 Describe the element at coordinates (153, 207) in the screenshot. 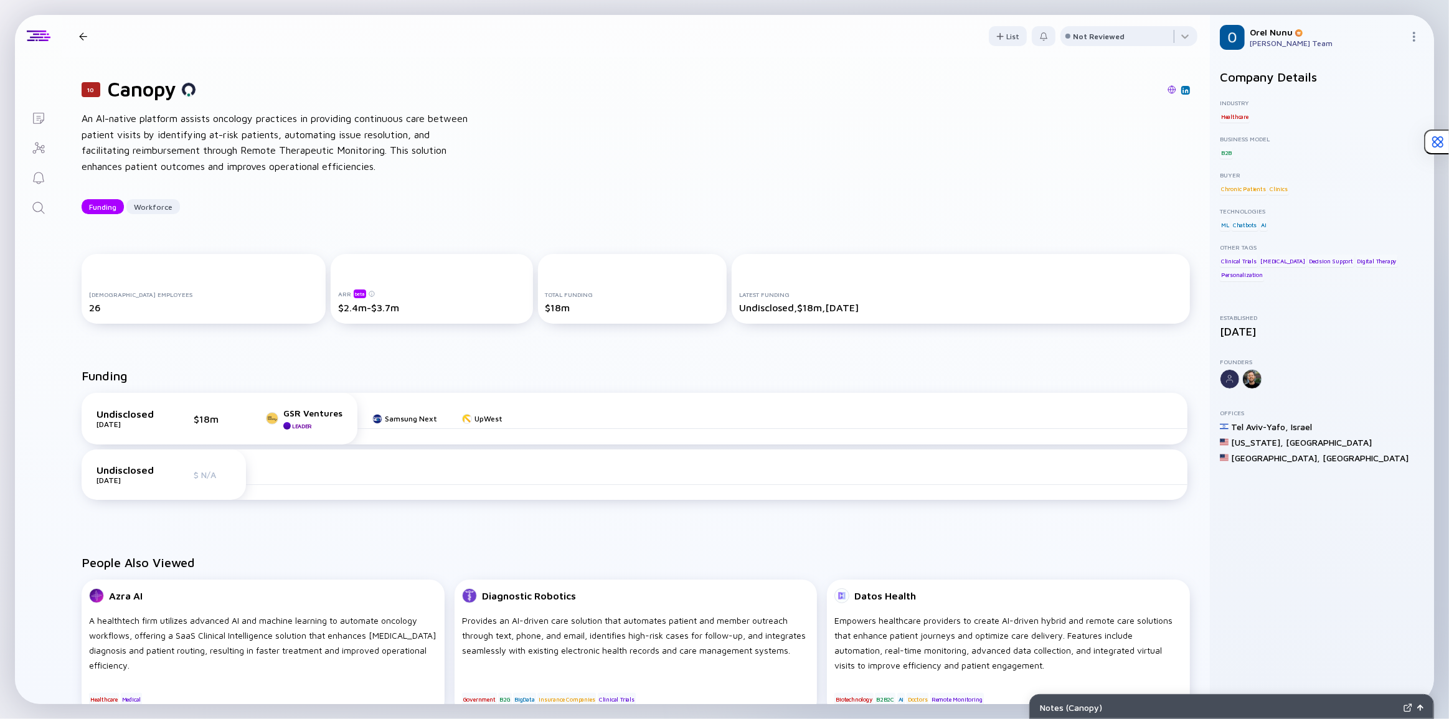

I see `div: Workforce` at that location.